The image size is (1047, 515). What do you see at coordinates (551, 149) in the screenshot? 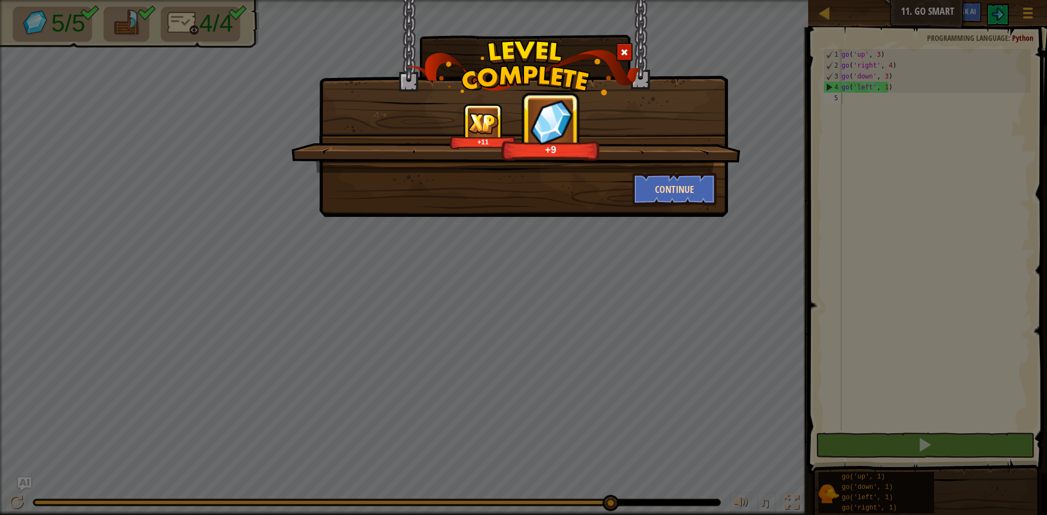
I see `div: +9` at bounding box center [551, 149].